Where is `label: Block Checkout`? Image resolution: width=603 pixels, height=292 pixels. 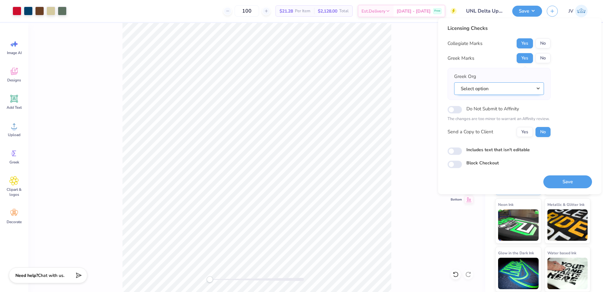 label: Block Checkout is located at coordinates (483, 163).